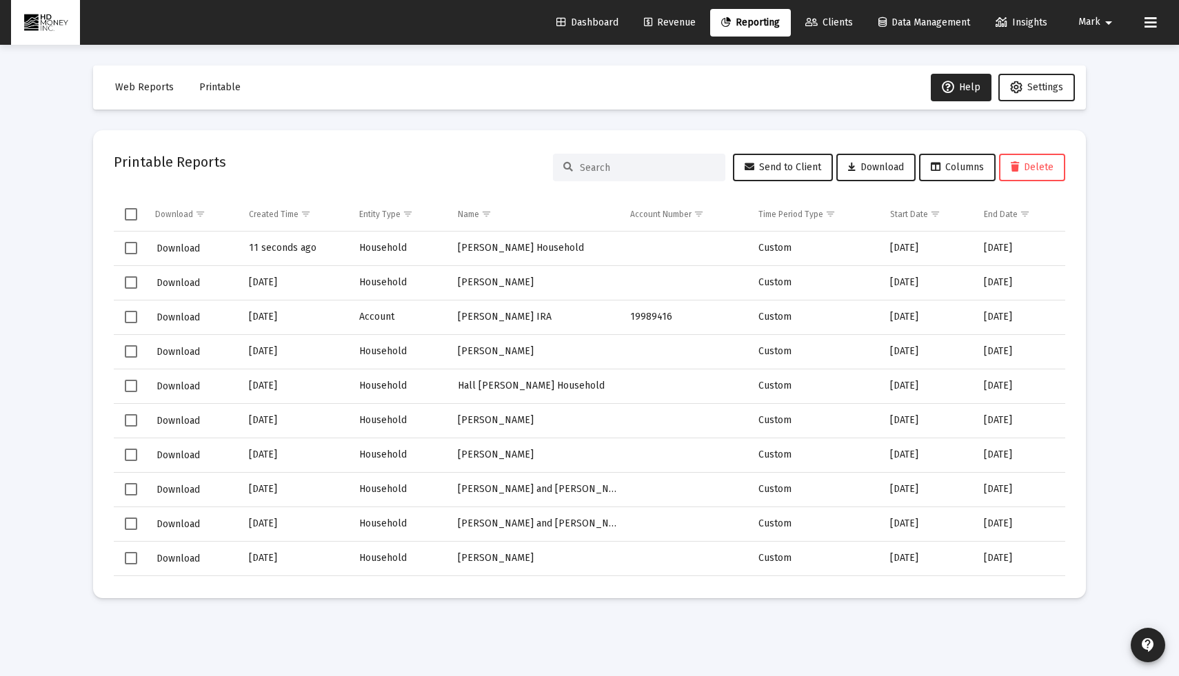 The width and height of the screenshot is (1179, 676). What do you see at coordinates (670, 23) in the screenshot?
I see `a: Revenue` at bounding box center [670, 23].